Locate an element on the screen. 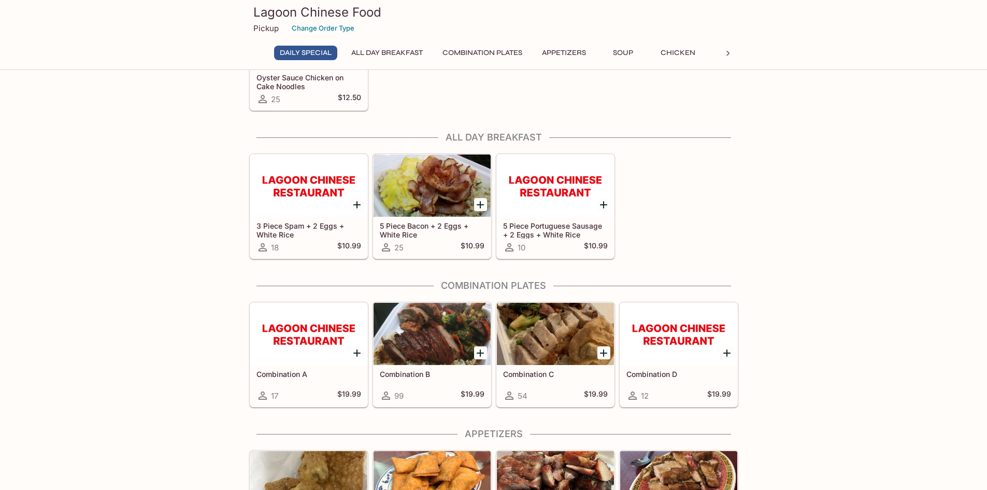 The image size is (987, 490). span: 17 is located at coordinates (275, 395).